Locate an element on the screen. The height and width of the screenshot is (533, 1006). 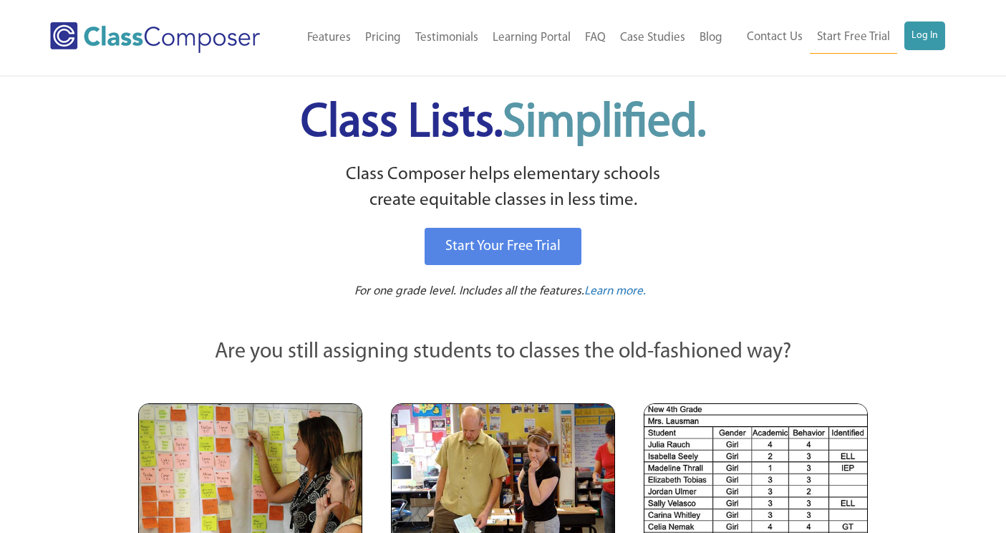
span: Start Your Free Trial is located at coordinates (503, 246).